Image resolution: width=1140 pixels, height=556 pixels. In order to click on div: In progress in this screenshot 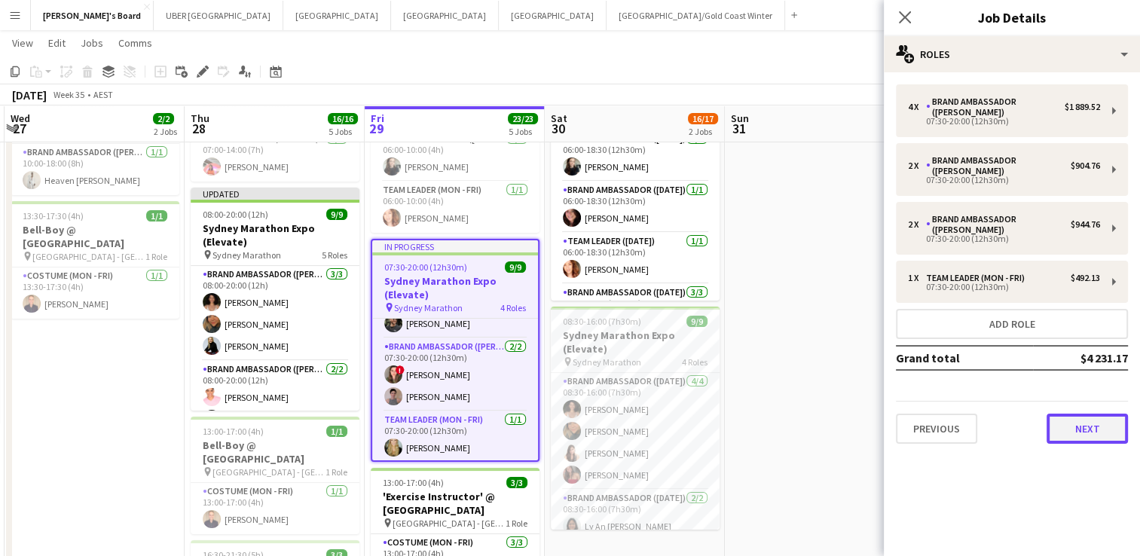, I will do `click(455, 246)`.